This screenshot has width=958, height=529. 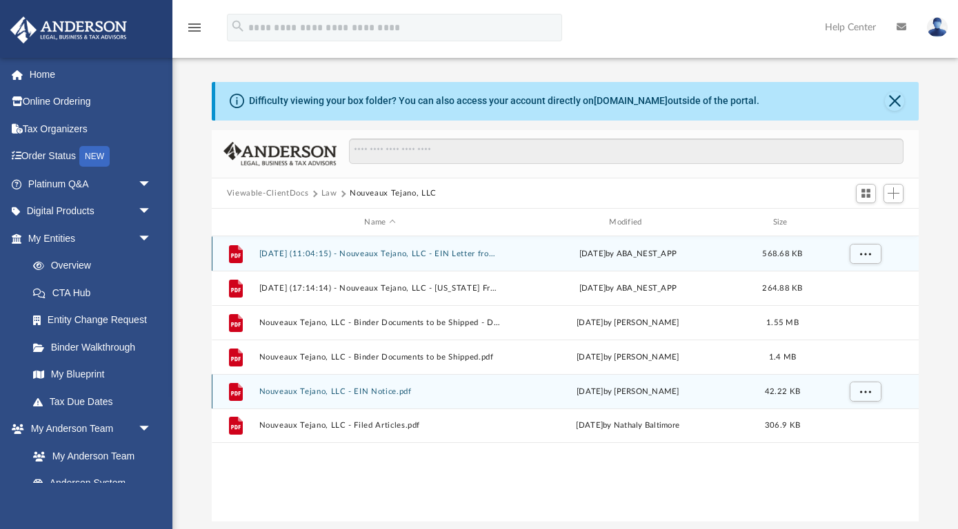 What do you see at coordinates (91, 102) in the screenshot?
I see `a: Online Ordering` at bounding box center [91, 102].